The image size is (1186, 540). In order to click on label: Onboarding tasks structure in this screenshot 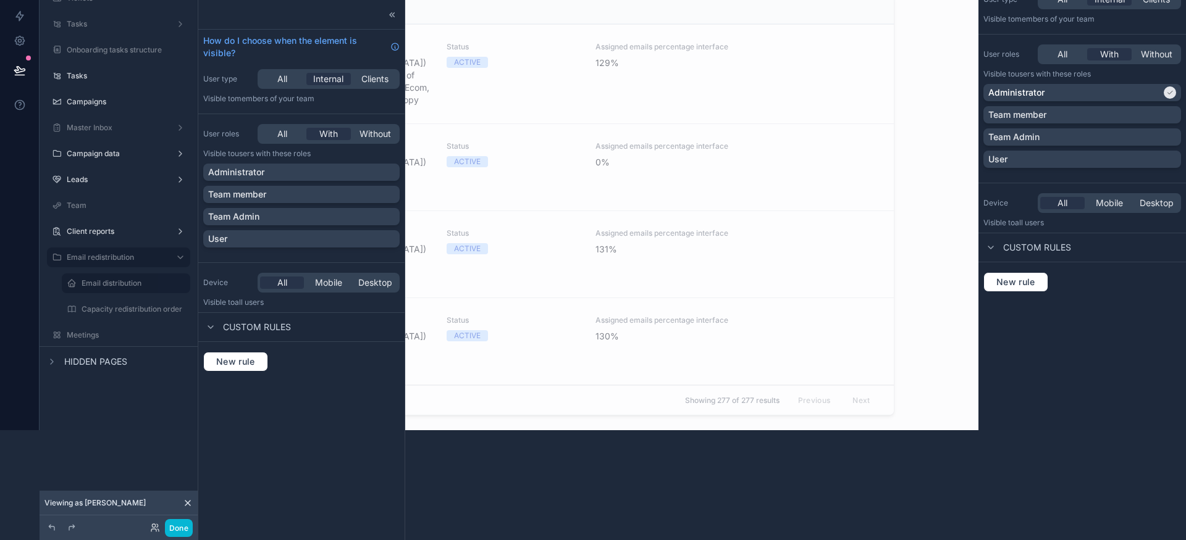, I will do `click(127, 50)`.